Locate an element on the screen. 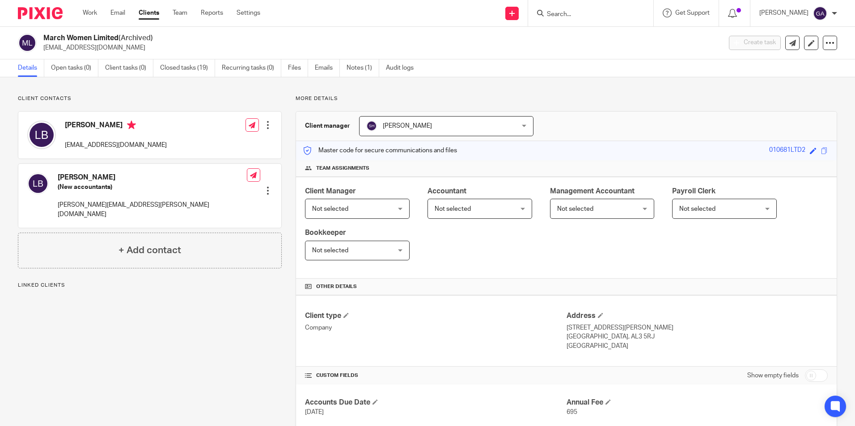  h4: CUSTOM FIELDS is located at coordinates (435, 376).